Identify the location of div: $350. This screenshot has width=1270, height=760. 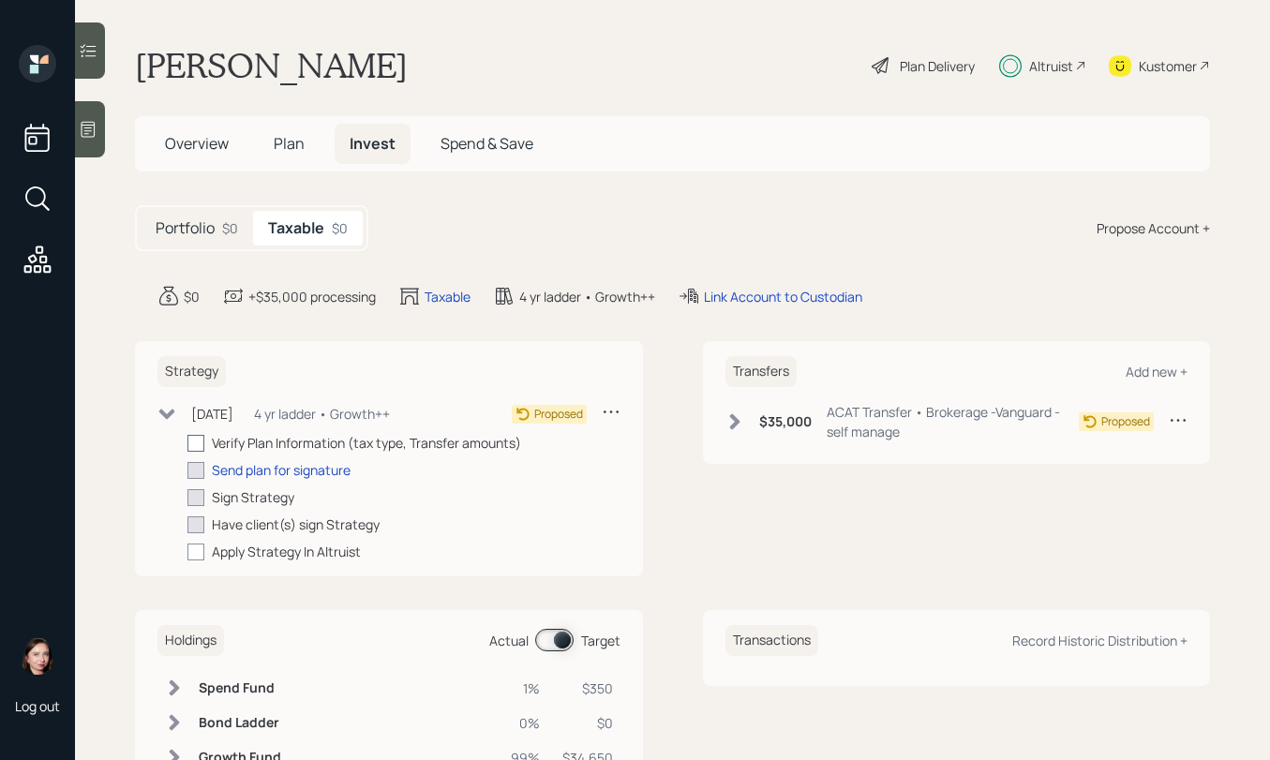
(588, 688).